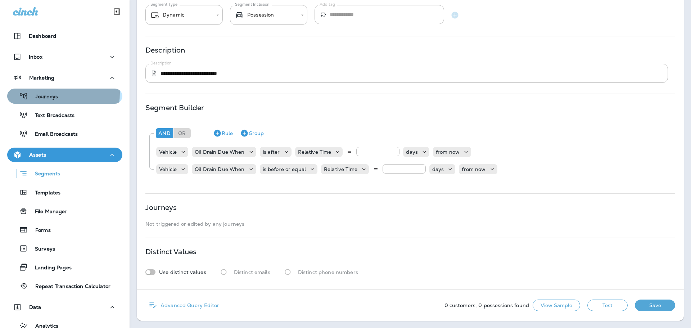  What do you see at coordinates (65, 115) in the screenshot?
I see `button: Text Broadcasts` at bounding box center [65, 115].